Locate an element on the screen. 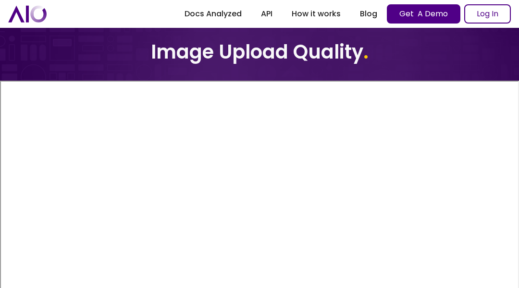 This screenshot has width=519, height=288. a: Docs Analyzed is located at coordinates (213, 14).